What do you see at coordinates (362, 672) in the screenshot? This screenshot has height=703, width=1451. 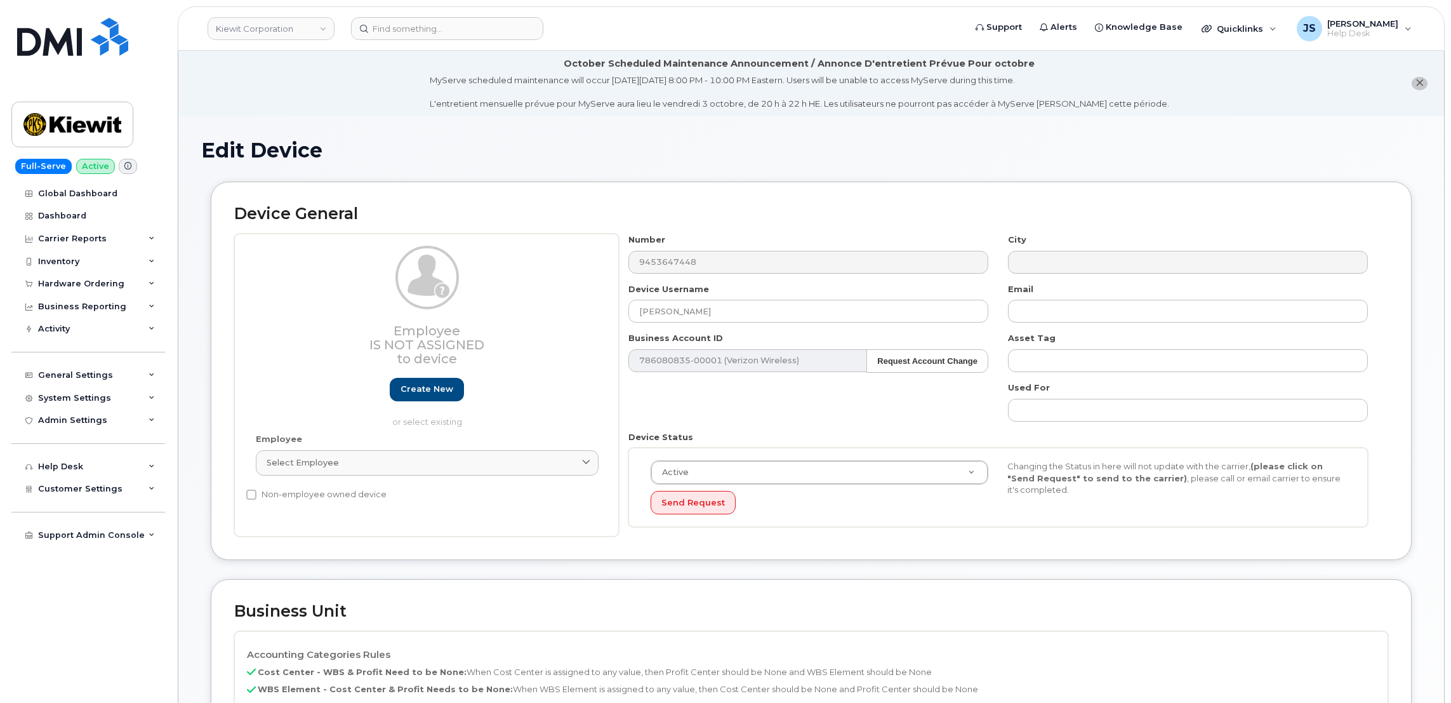 I see `b: Cost Center - WBS & Profit Need to be None:` at bounding box center [362, 672].